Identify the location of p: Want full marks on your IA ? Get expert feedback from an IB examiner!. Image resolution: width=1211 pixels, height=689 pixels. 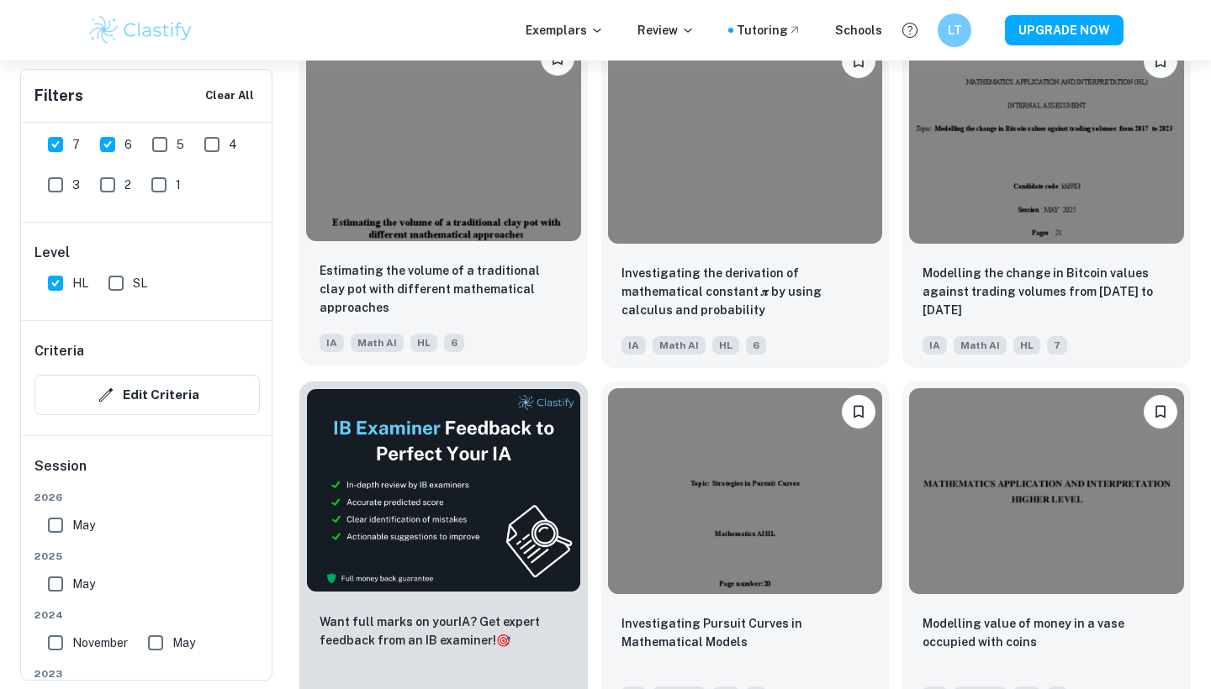
(443, 631).